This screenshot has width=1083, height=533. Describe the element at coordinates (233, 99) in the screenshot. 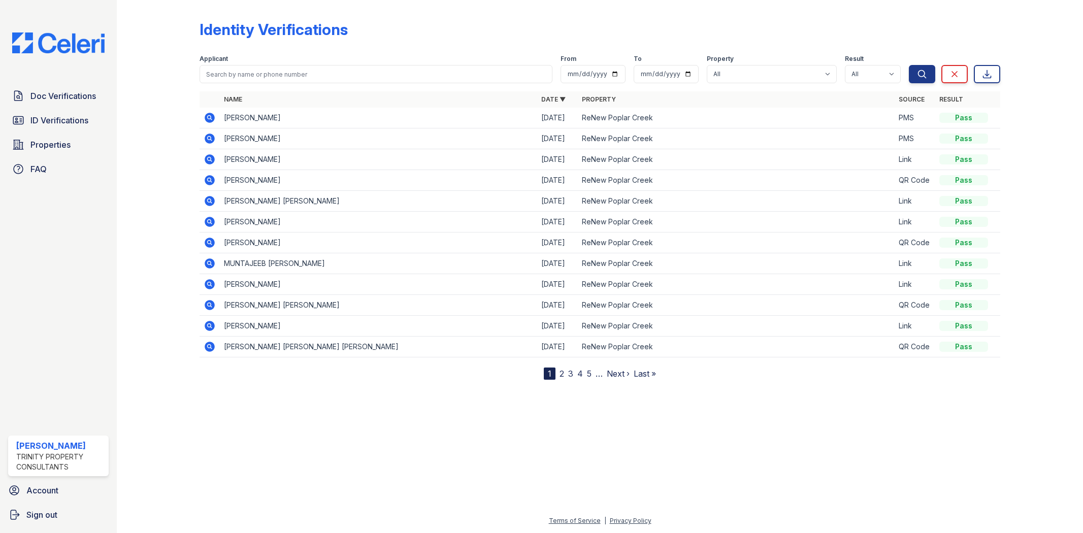

I see `a: Name` at that location.